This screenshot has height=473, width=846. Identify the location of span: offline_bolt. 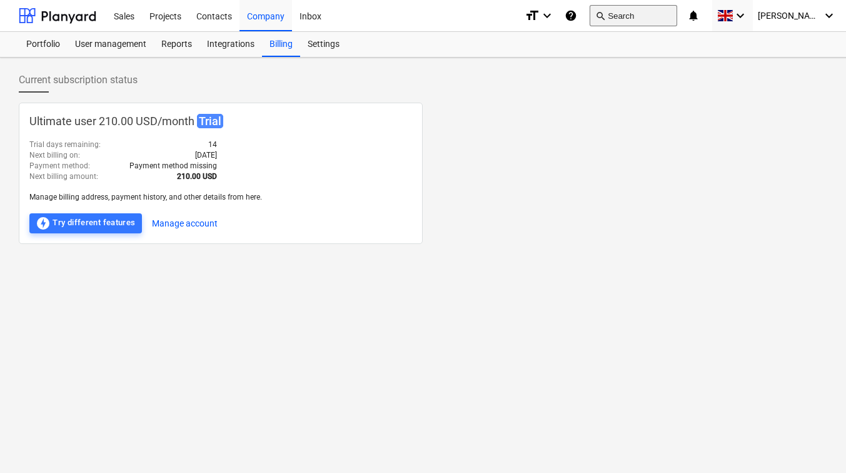
(43, 223).